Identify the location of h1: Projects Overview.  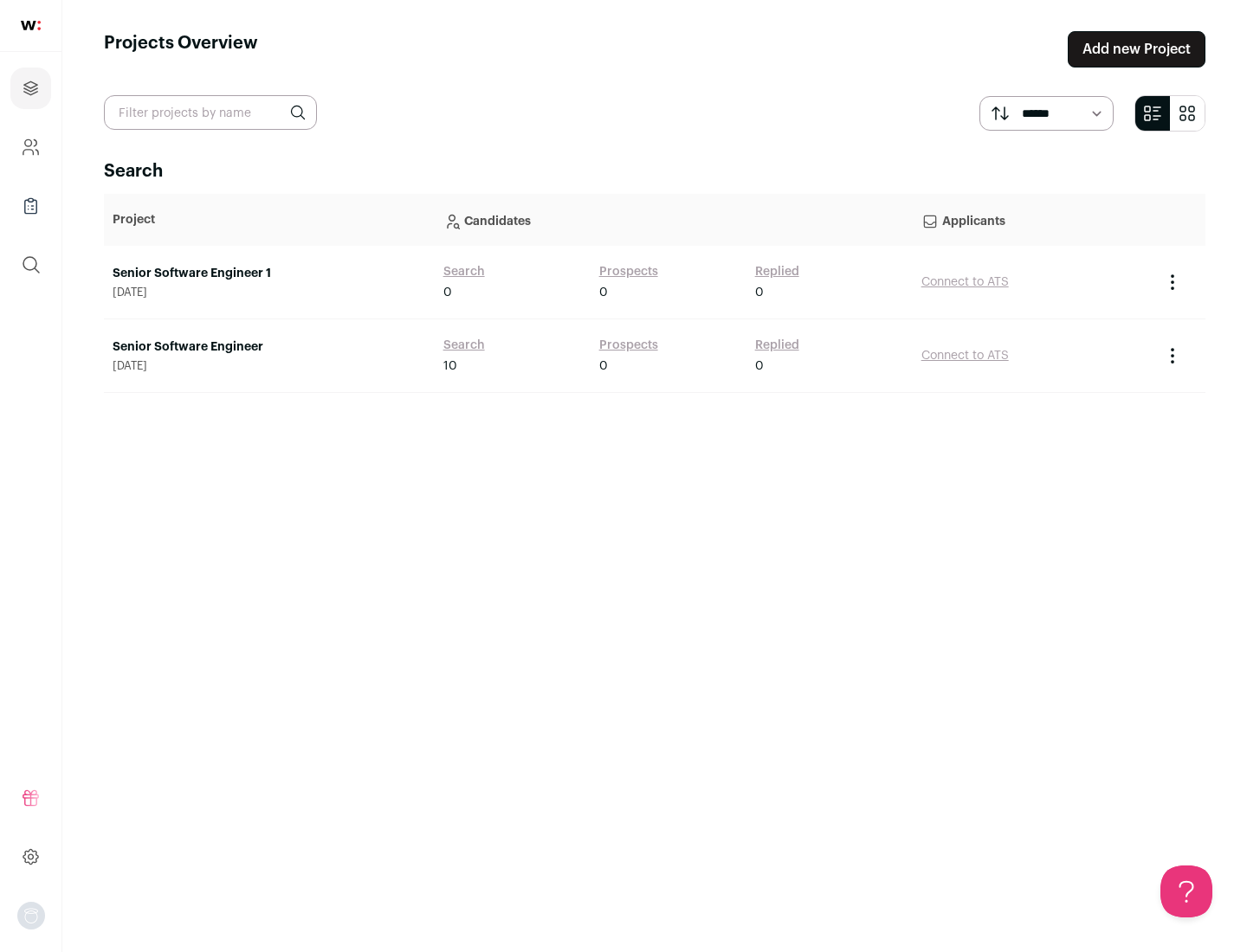
(181, 50).